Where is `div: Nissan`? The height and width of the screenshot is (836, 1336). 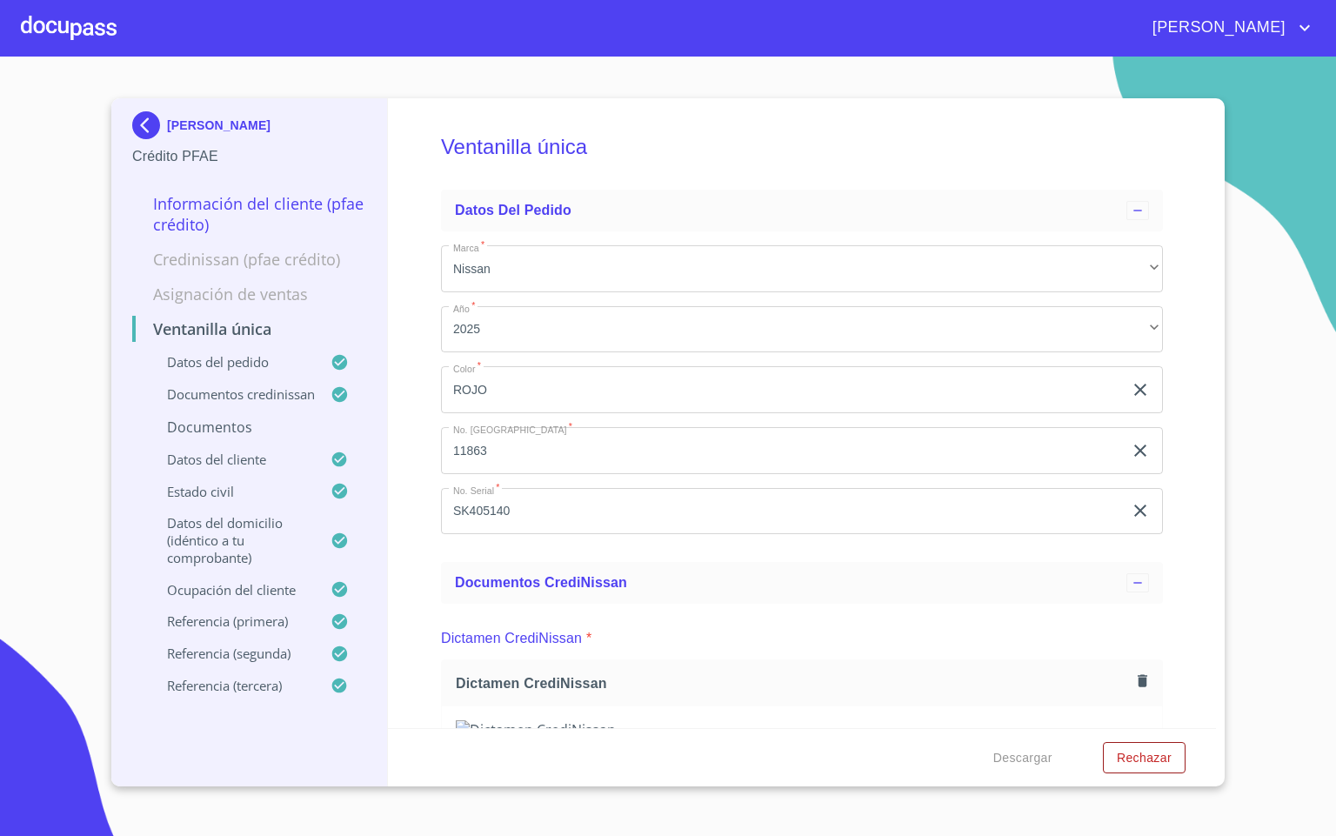 div: Nissan is located at coordinates (802, 269).